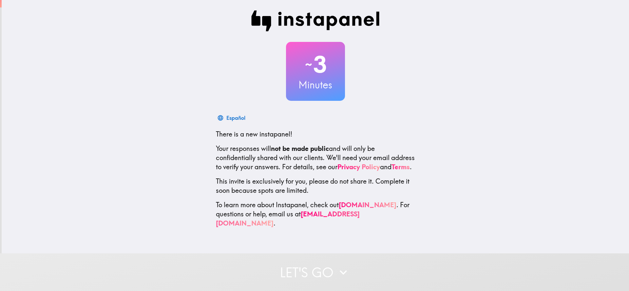 The image size is (629, 291). Describe the element at coordinates (315, 186) in the screenshot. I see `p: This invite is exclusively for you, please do not share it. Complete it soon because spots are li...` at that location.